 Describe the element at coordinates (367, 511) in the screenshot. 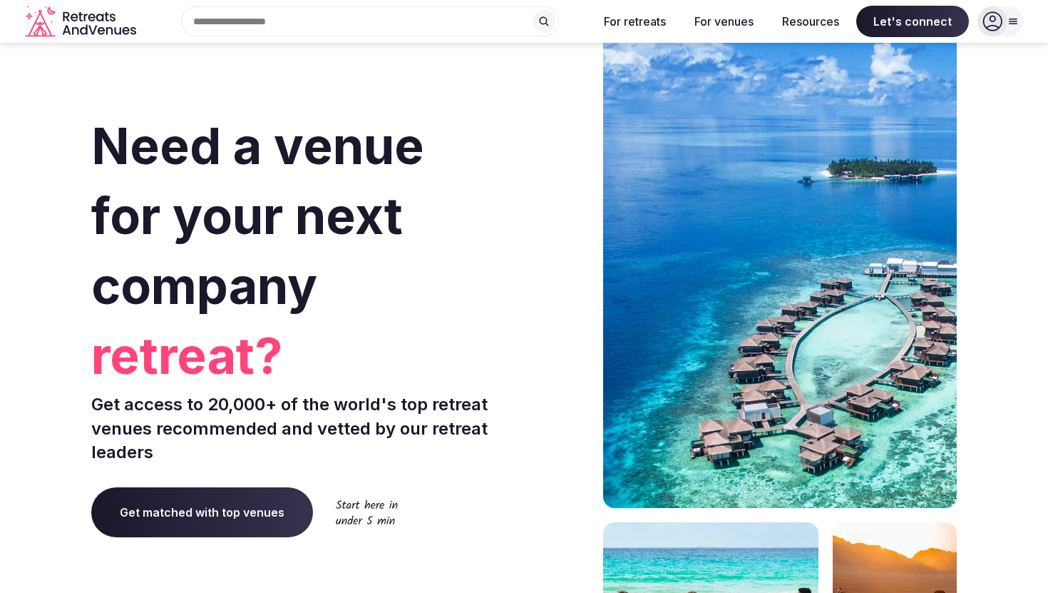

I see `img: Start here in under 5 min` at that location.